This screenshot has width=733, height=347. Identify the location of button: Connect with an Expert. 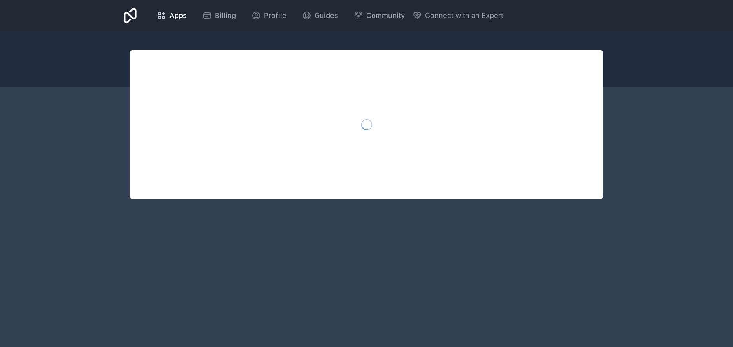
(458, 16).